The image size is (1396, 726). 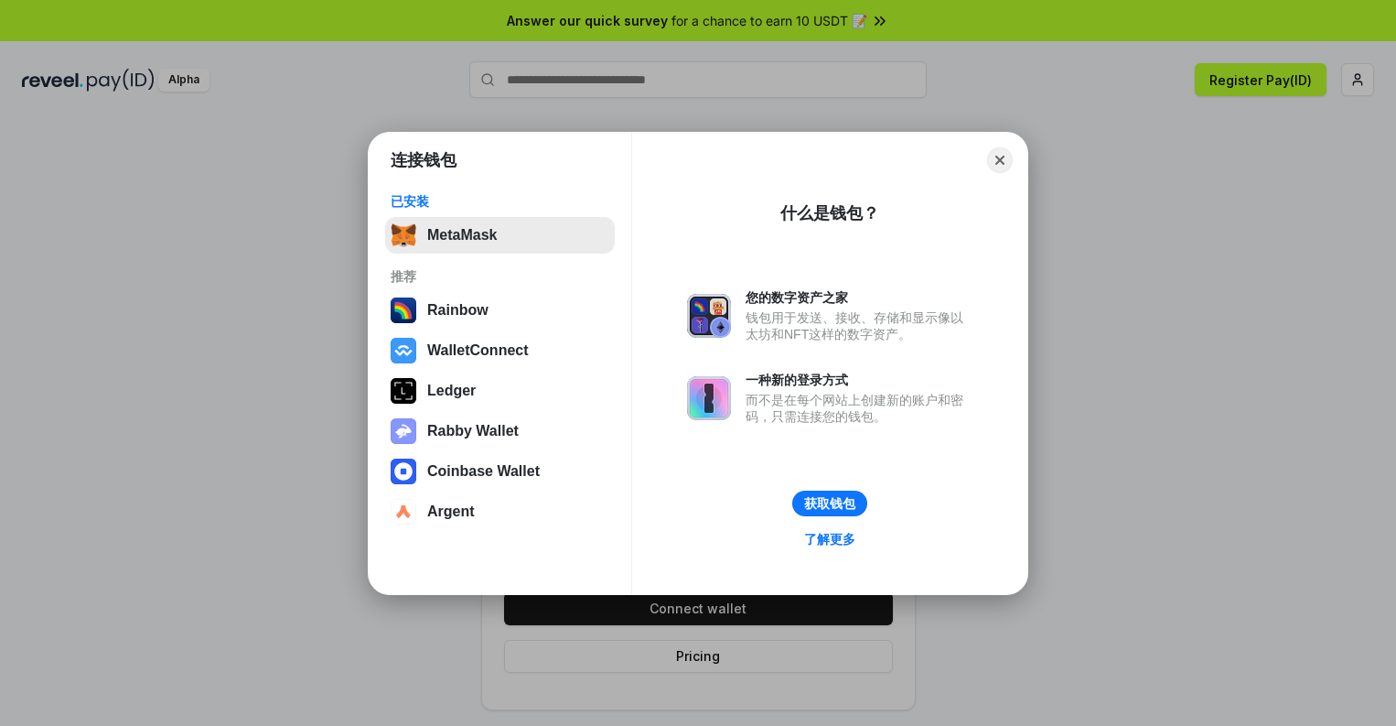 I want to click on img: svg+xml,%3Csvg%20xmlns%3D%22http%3A%2F%2Fwww.w3.org%2F2000%2Fsvg%22%20width%3D%2228%22%20height%3..., so click(x=404, y=391).